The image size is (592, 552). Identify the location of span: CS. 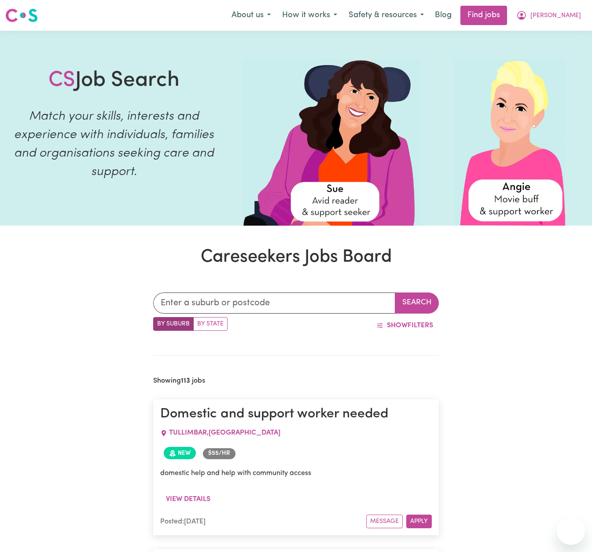
(62, 81).